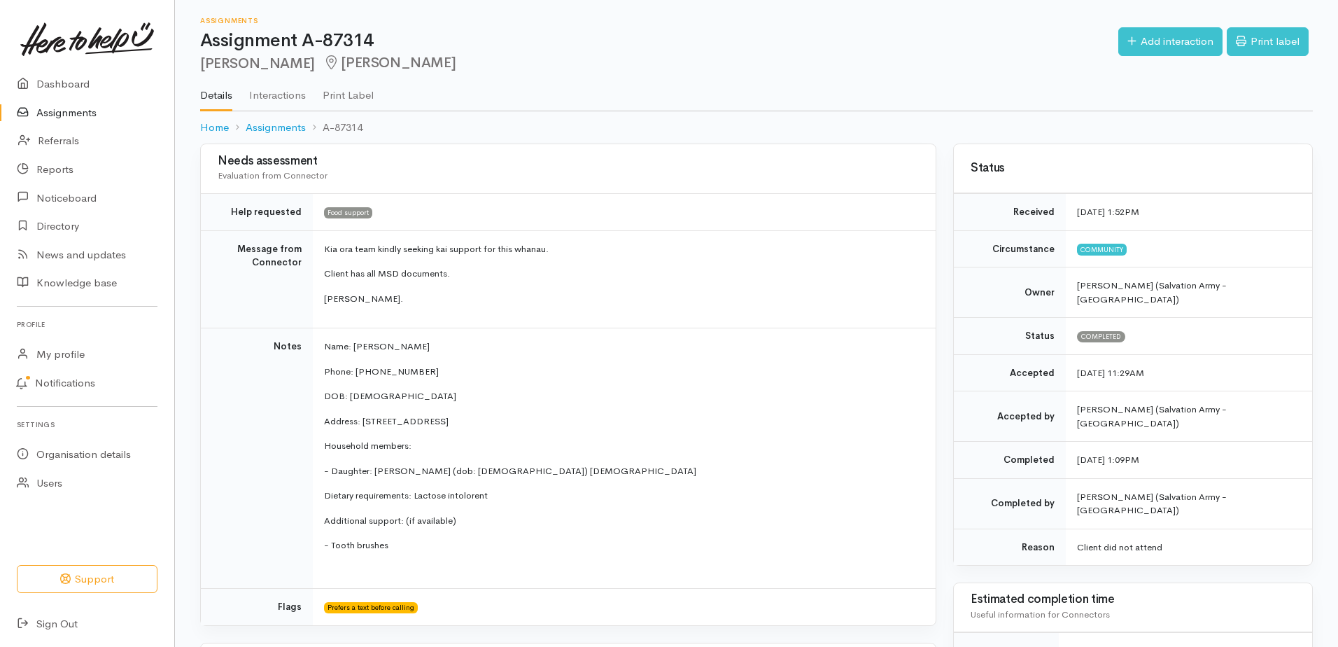 This screenshot has width=1338, height=647. I want to click on h3: Needs assessment, so click(568, 161).